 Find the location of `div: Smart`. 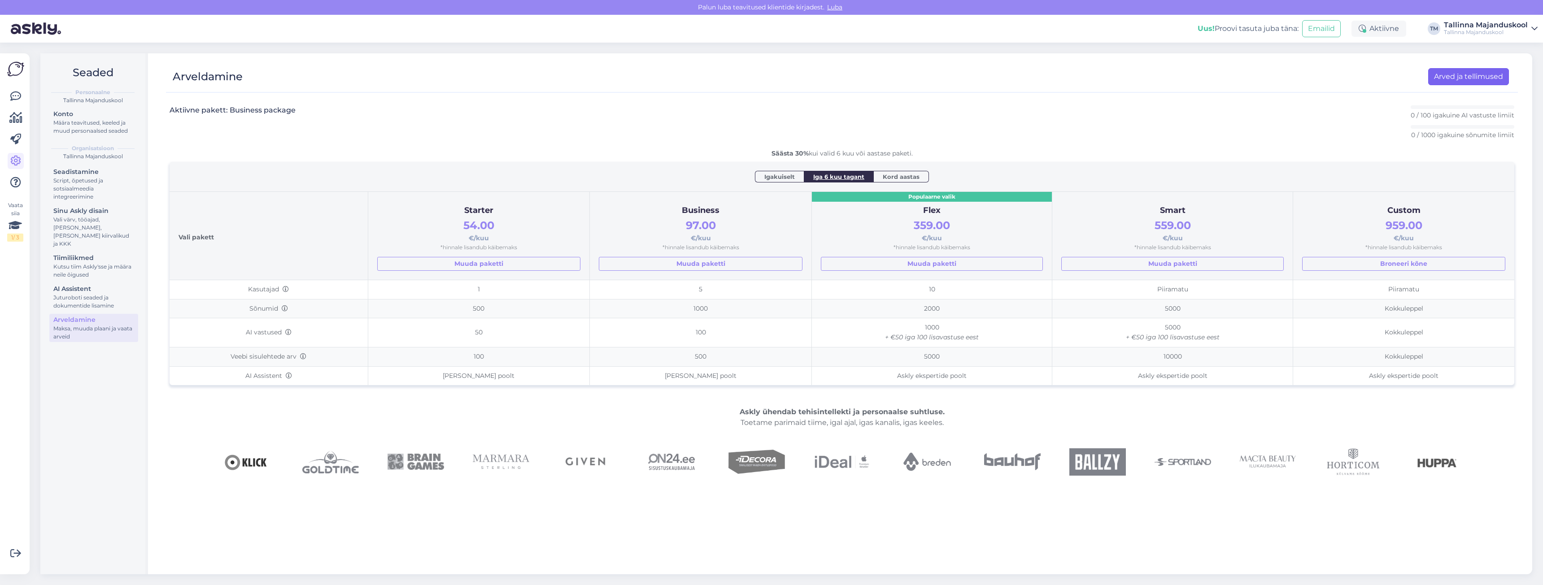

div: Smart is located at coordinates (1172, 211).